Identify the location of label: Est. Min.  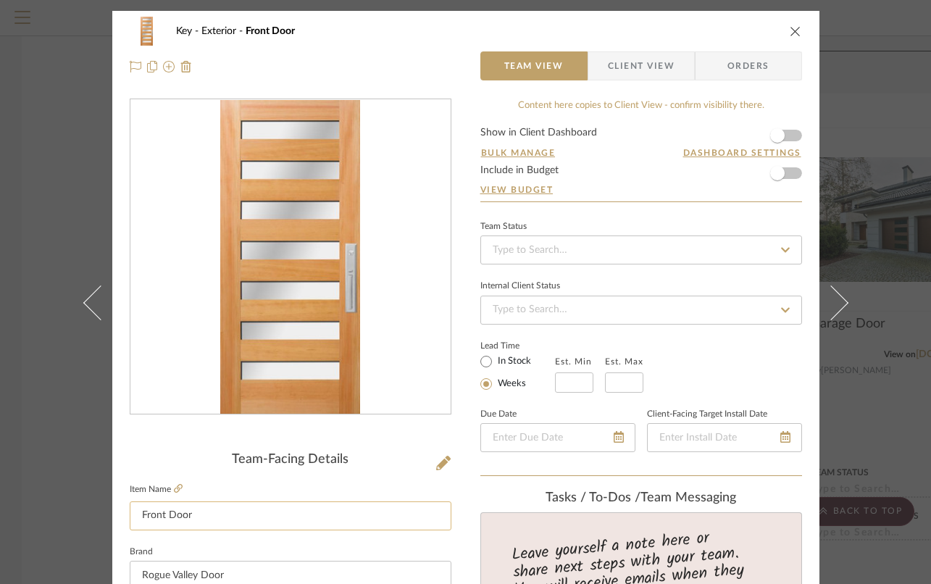
(573, 361).